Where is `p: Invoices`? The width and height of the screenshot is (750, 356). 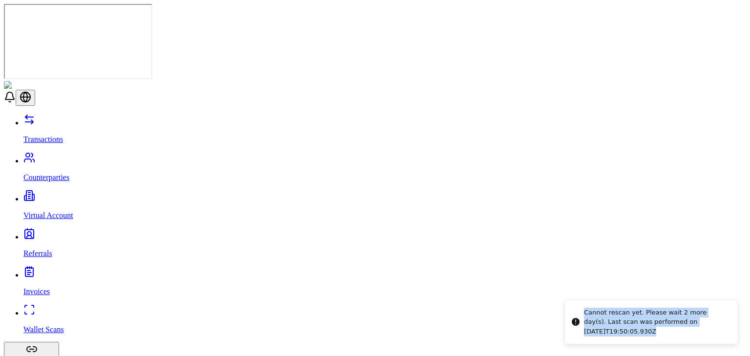 p: Invoices is located at coordinates (385, 292).